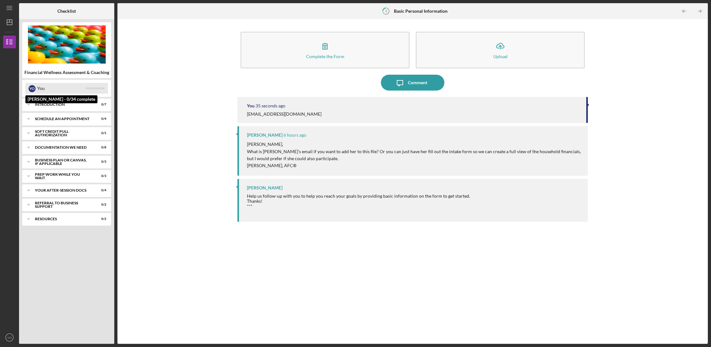 This screenshot has width=711, height=347. I want to click on div: 0 / 7, so click(101, 104).